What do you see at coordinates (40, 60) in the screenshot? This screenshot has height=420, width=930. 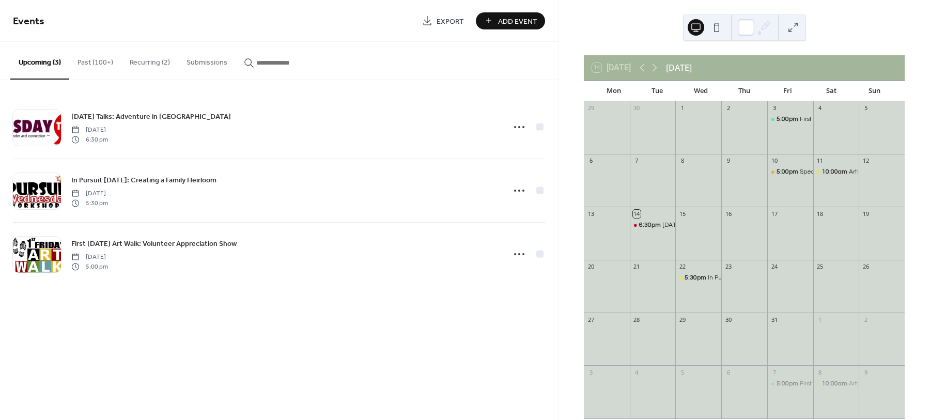 I see `button: Upcoming (3)` at bounding box center [40, 60].